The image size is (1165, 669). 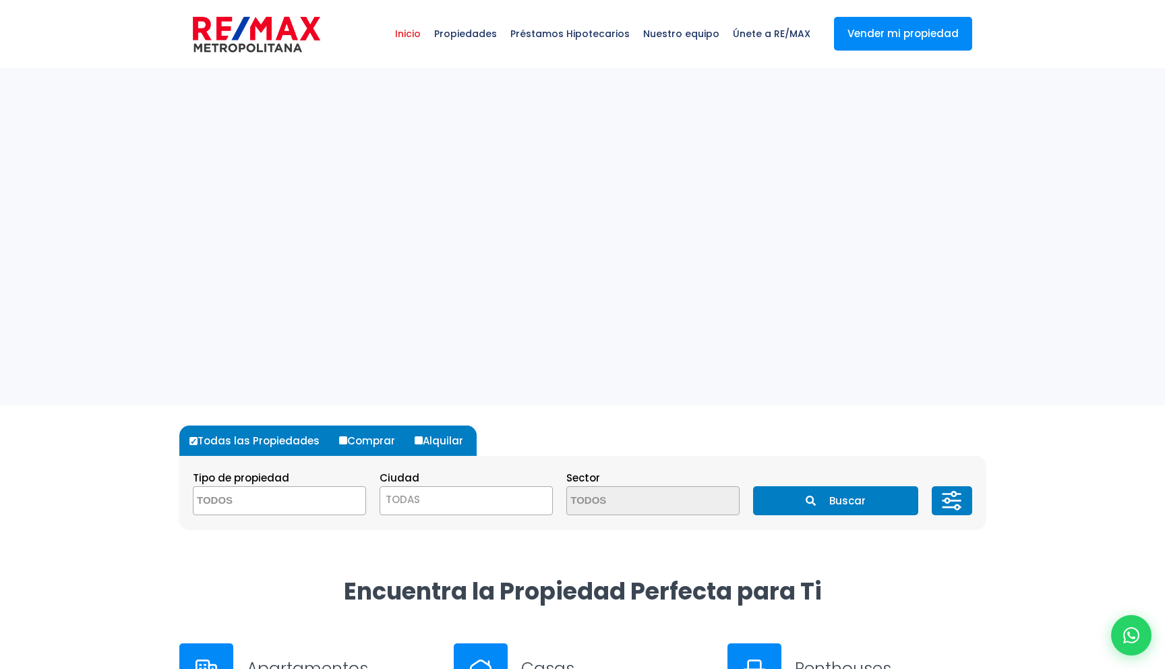 What do you see at coordinates (835, 500) in the screenshot?
I see `button: Buscar` at bounding box center [835, 500].